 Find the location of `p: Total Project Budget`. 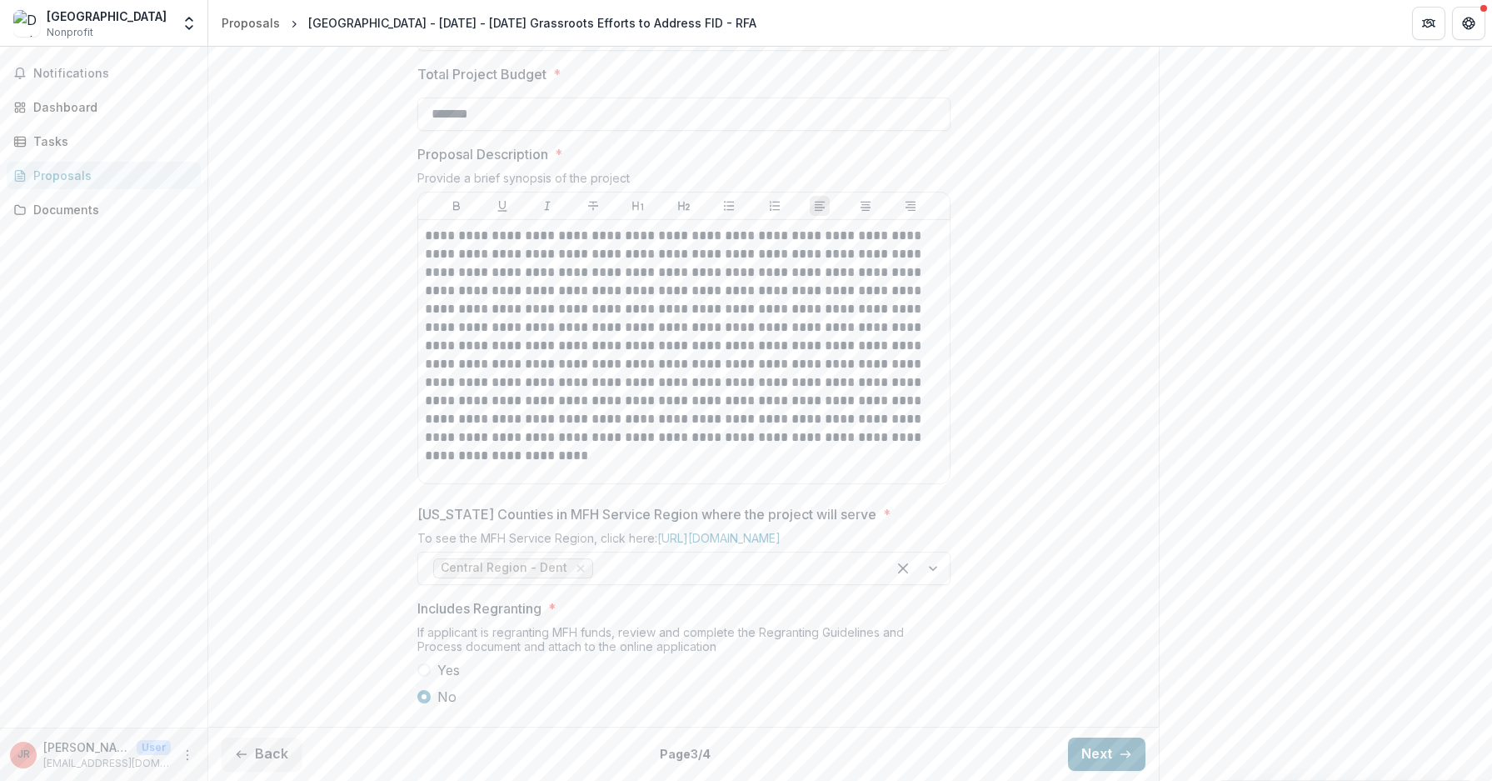

p: Total Project Budget is located at coordinates (481, 74).